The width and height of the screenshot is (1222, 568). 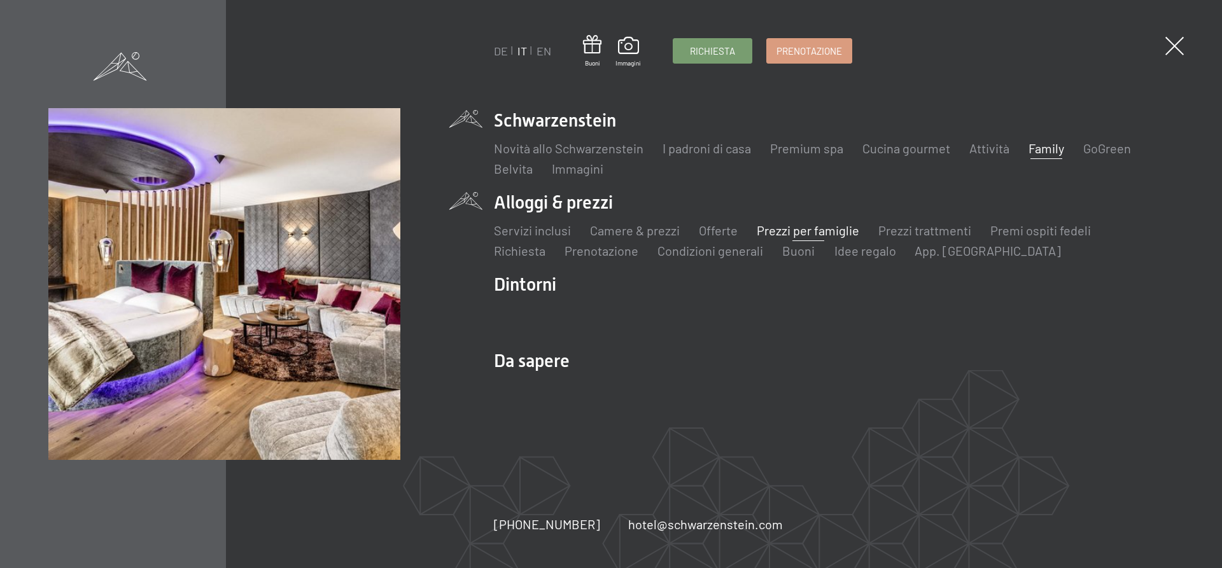 What do you see at coordinates (1107, 148) in the screenshot?
I see `a: GoGreen` at bounding box center [1107, 148].